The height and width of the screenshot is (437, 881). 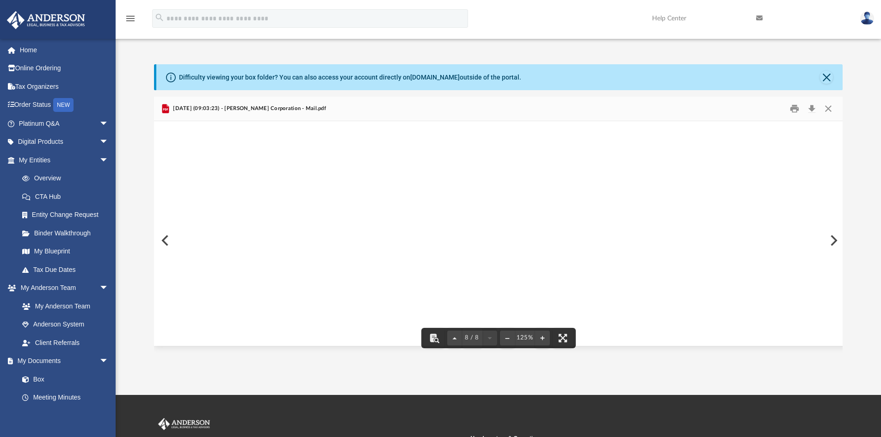 I want to click on button: Print, so click(x=794, y=109).